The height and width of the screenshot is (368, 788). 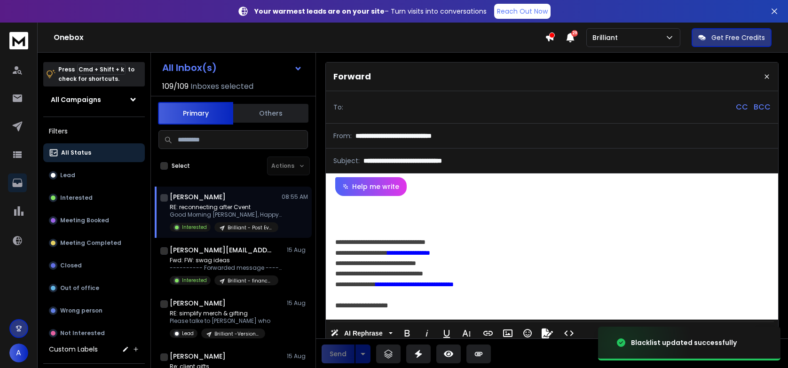 I want to click on button: Interested, so click(x=94, y=198).